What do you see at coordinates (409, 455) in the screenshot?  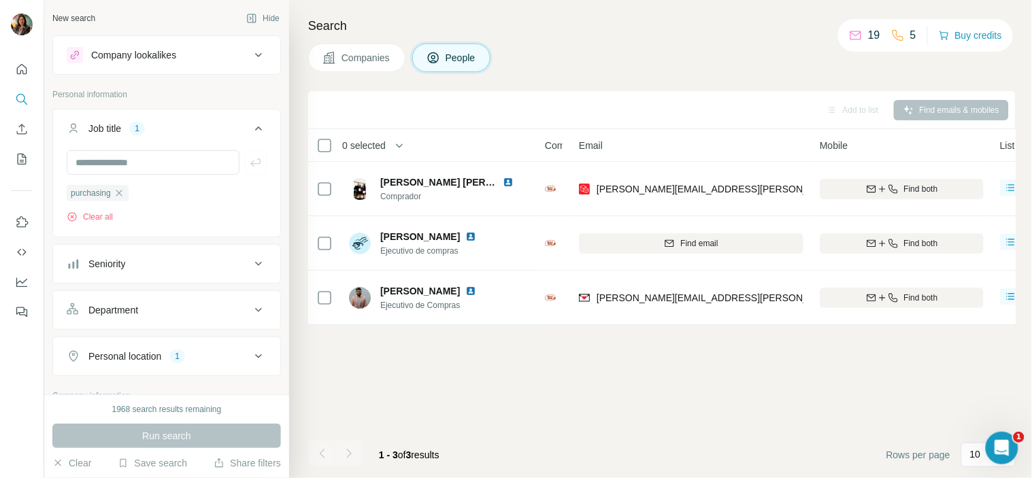 I see `span: 3` at bounding box center [409, 455].